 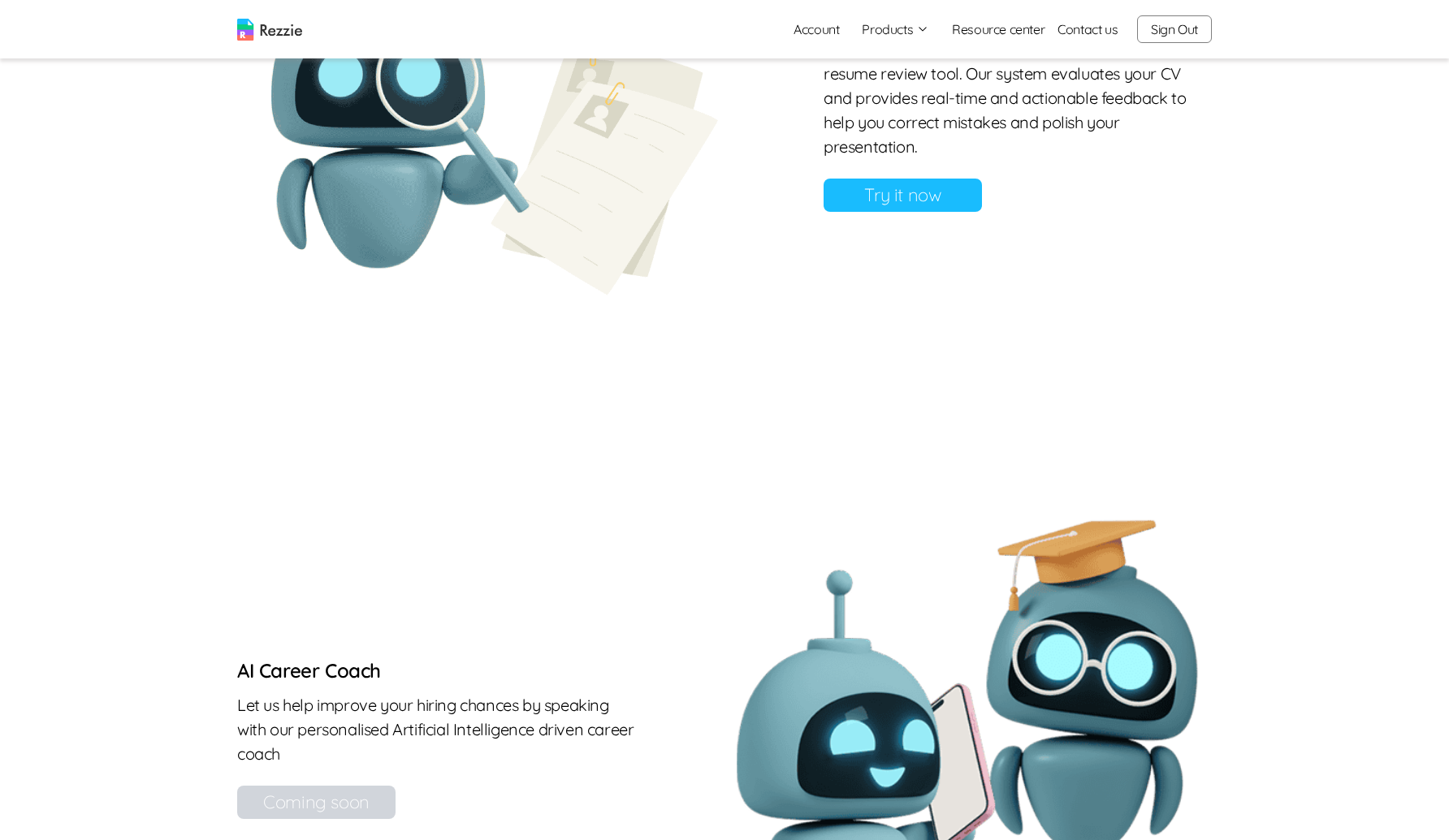 What do you see at coordinates (998, 30) in the screenshot?
I see `a: Resource center` at bounding box center [998, 30].